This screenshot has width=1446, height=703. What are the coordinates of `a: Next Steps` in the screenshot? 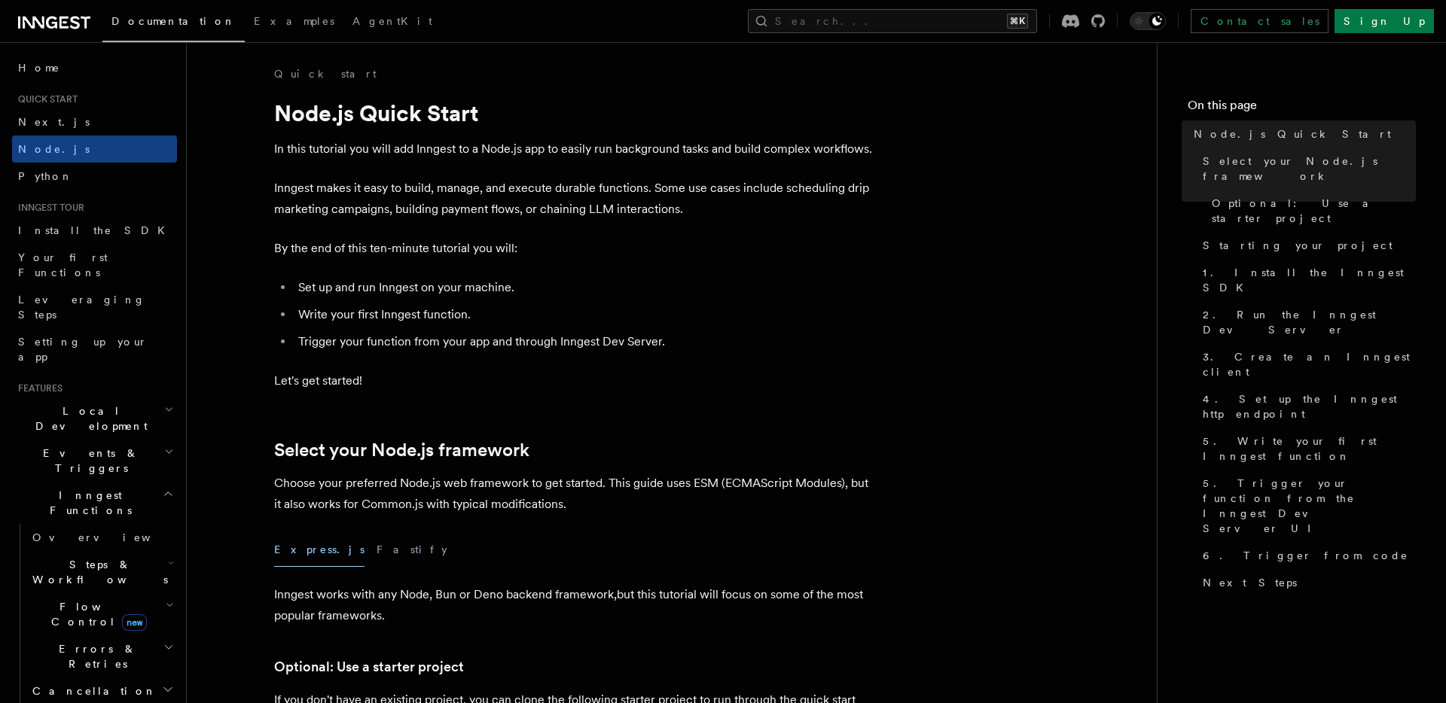 It's located at (1305, 583).